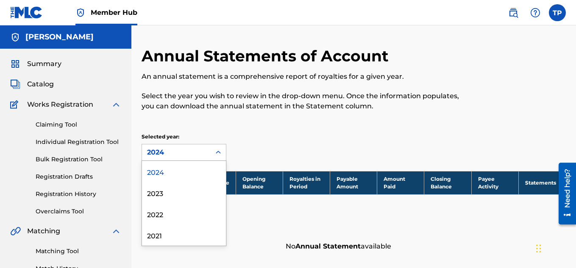 The image size is (576, 268). Describe the element at coordinates (78, 251) in the screenshot. I see `a: Matching Tool` at that location.